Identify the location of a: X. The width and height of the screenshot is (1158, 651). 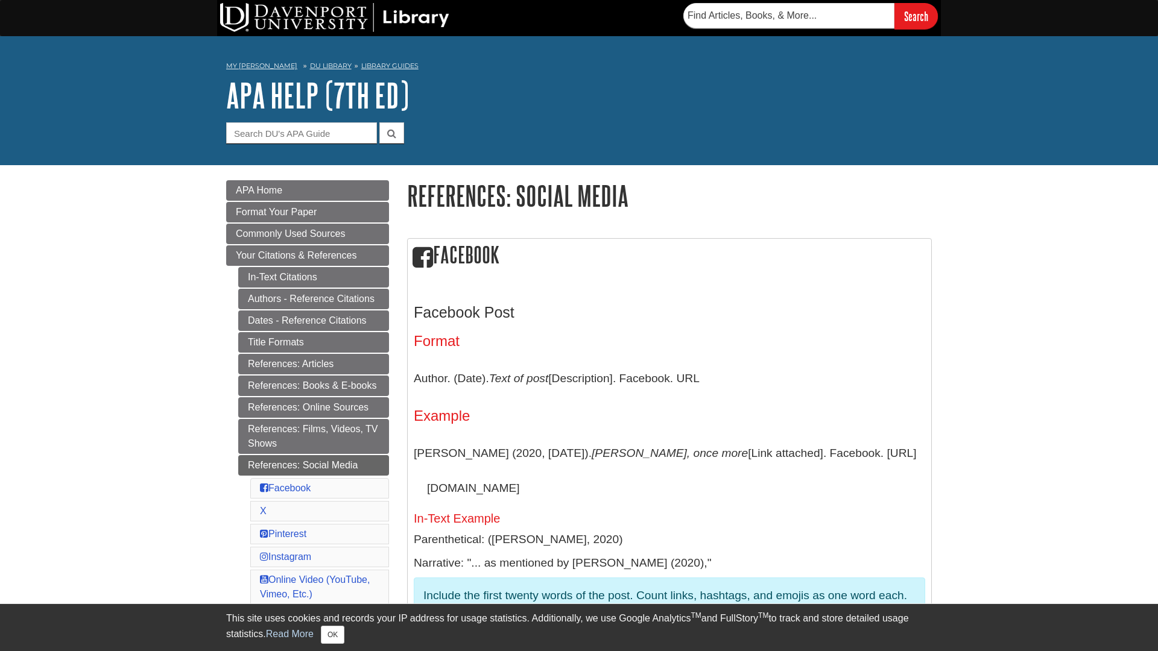
(263, 511).